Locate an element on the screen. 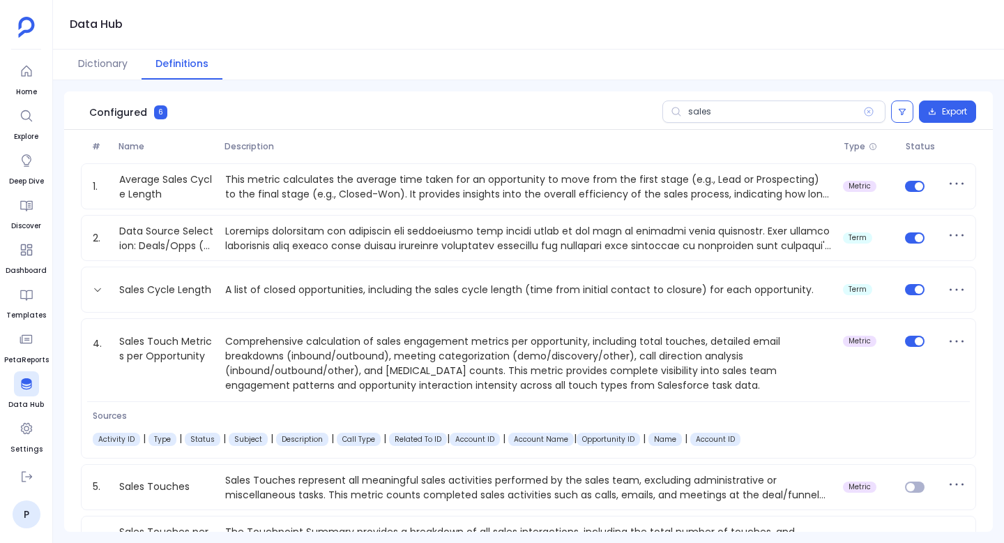  a: Home is located at coordinates (27, 78).